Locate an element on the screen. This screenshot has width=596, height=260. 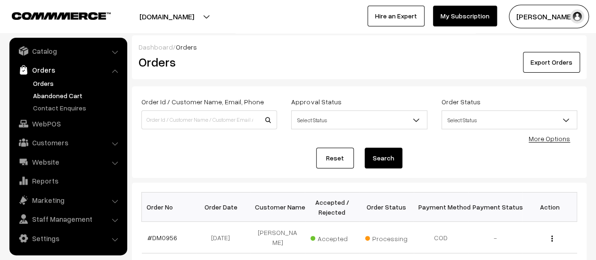
th: Customer Name is located at coordinates (278, 207).